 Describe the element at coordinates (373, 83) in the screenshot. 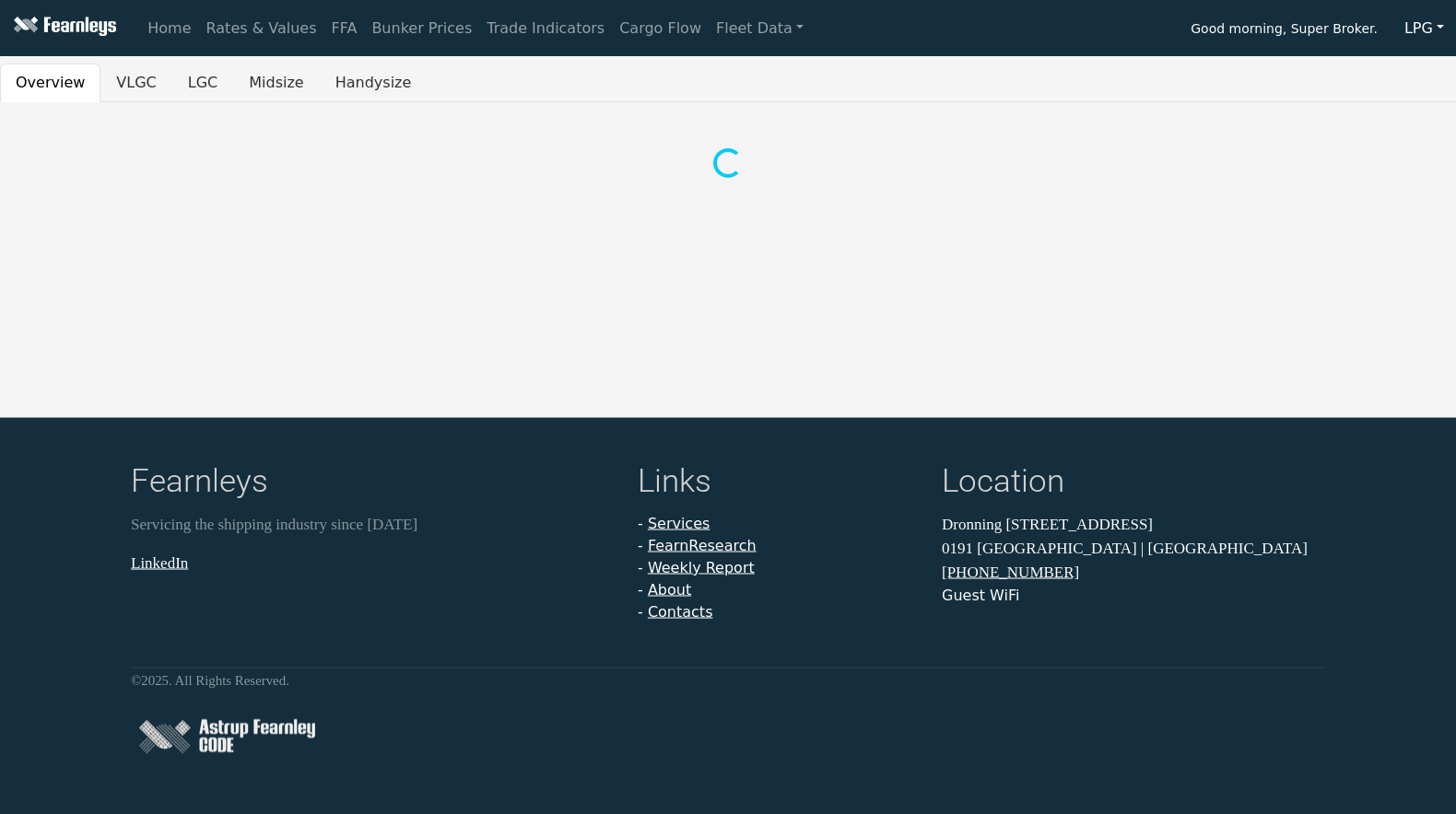

I see `button: Handysize` at that location.